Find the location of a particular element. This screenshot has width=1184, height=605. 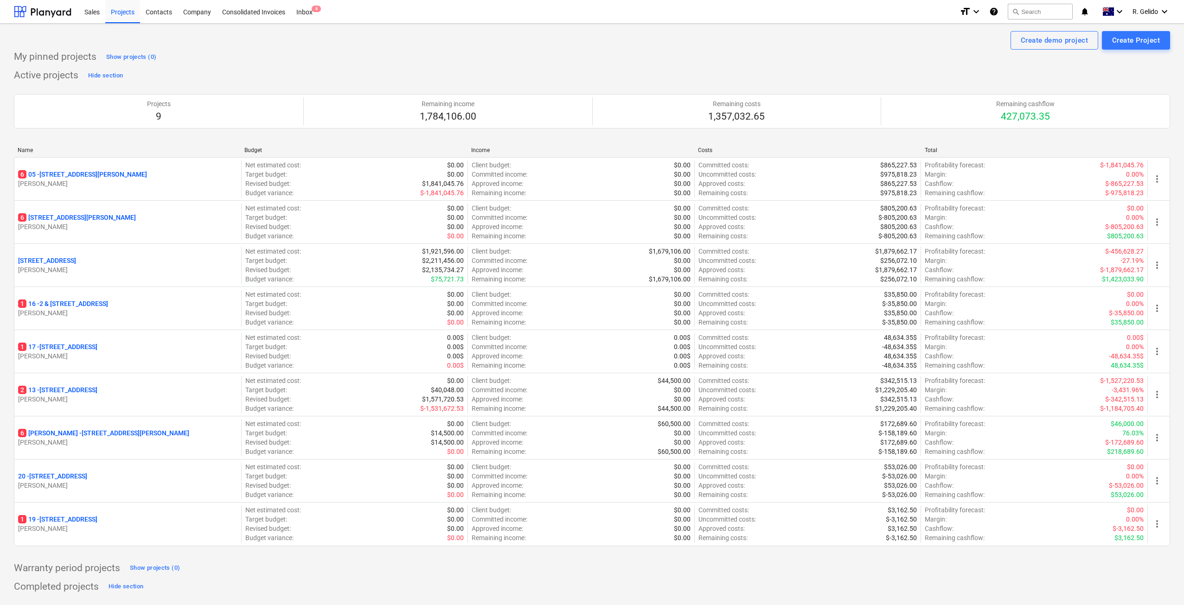

button: Create demo project is located at coordinates (1054, 40).